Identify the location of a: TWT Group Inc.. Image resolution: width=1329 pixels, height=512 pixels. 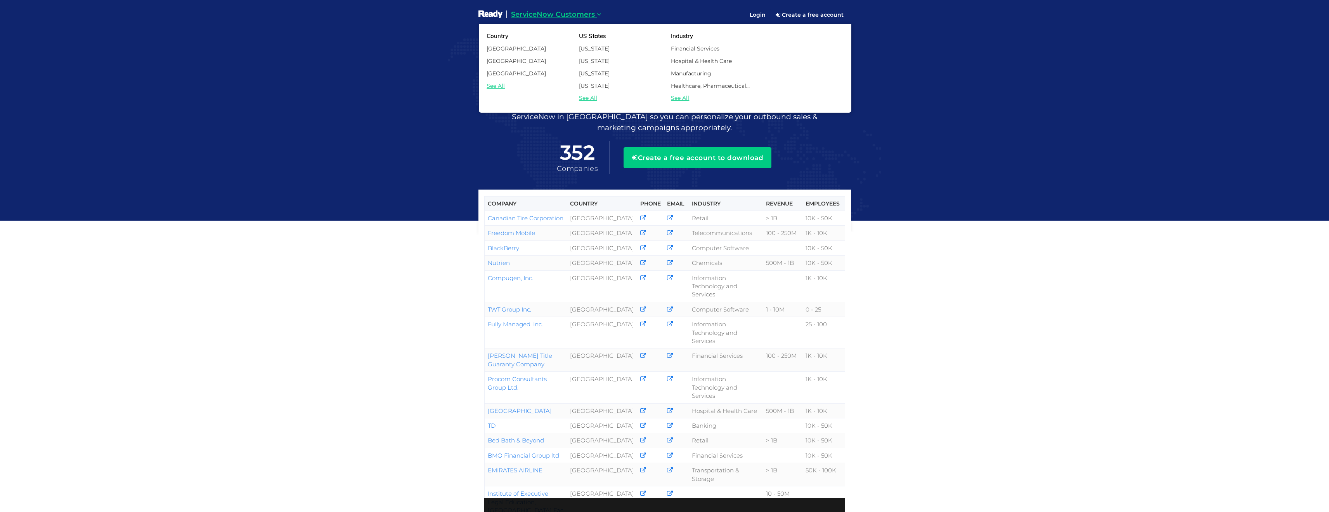
(510, 309).